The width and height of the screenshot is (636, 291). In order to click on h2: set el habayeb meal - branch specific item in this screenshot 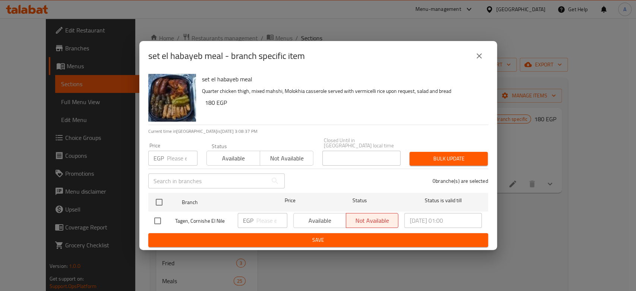, I will do `click(227, 56)`.